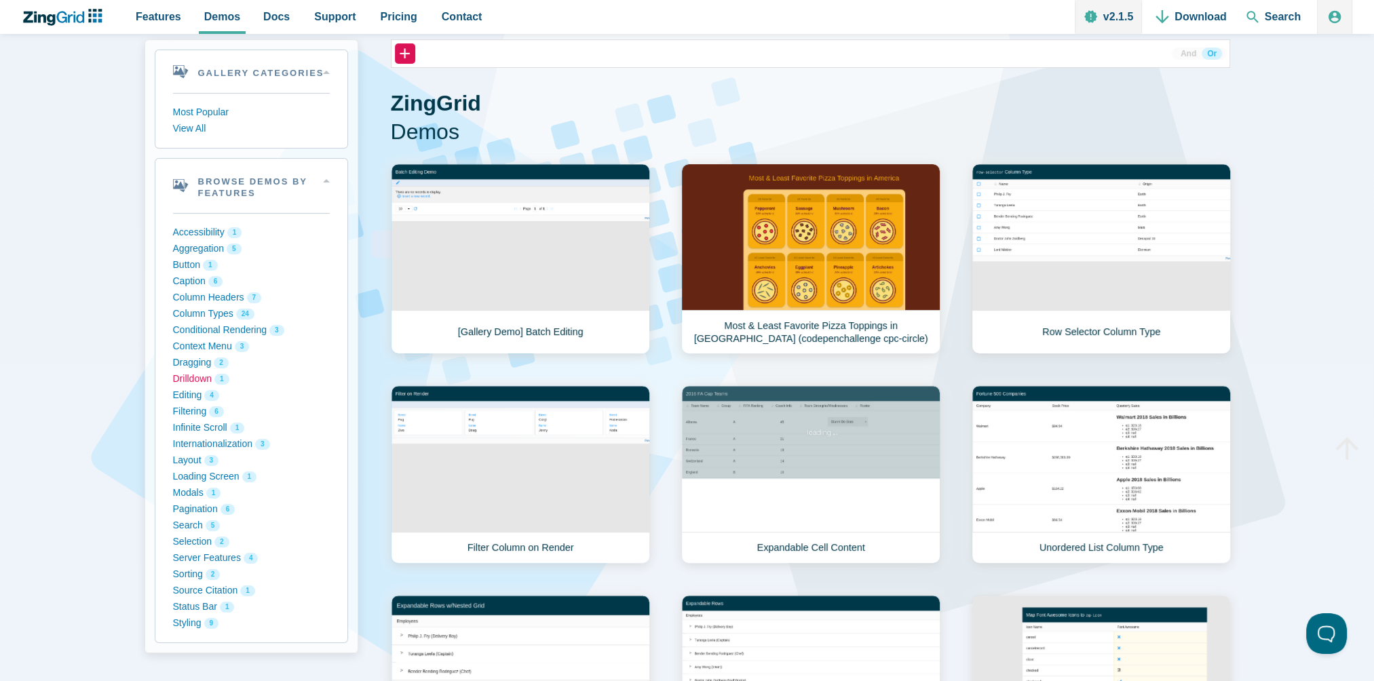 The width and height of the screenshot is (1374, 681). I want to click on button: Internationalization 3, so click(251, 444).